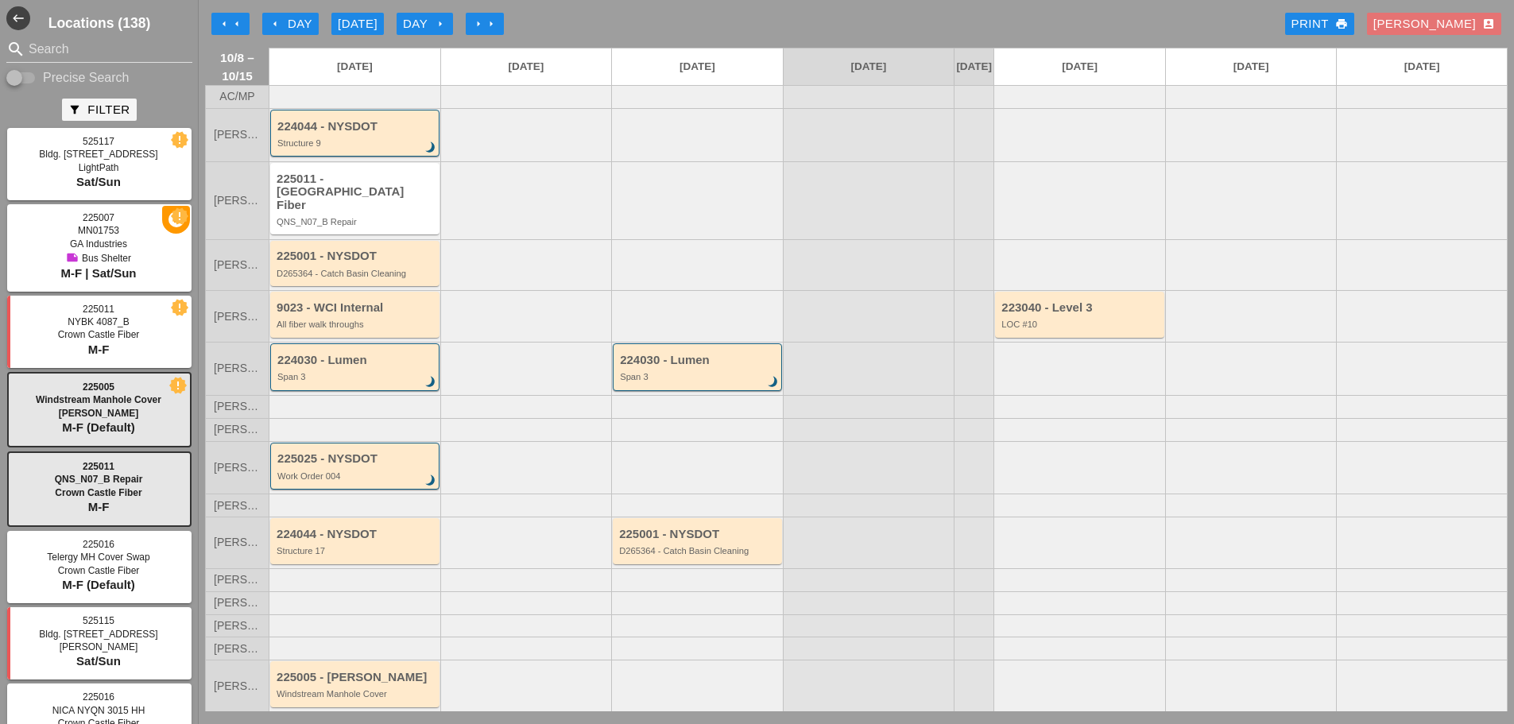 The image size is (1514, 724). What do you see at coordinates (356, 377) in the screenshot?
I see `div: Span 3` at bounding box center [356, 377].